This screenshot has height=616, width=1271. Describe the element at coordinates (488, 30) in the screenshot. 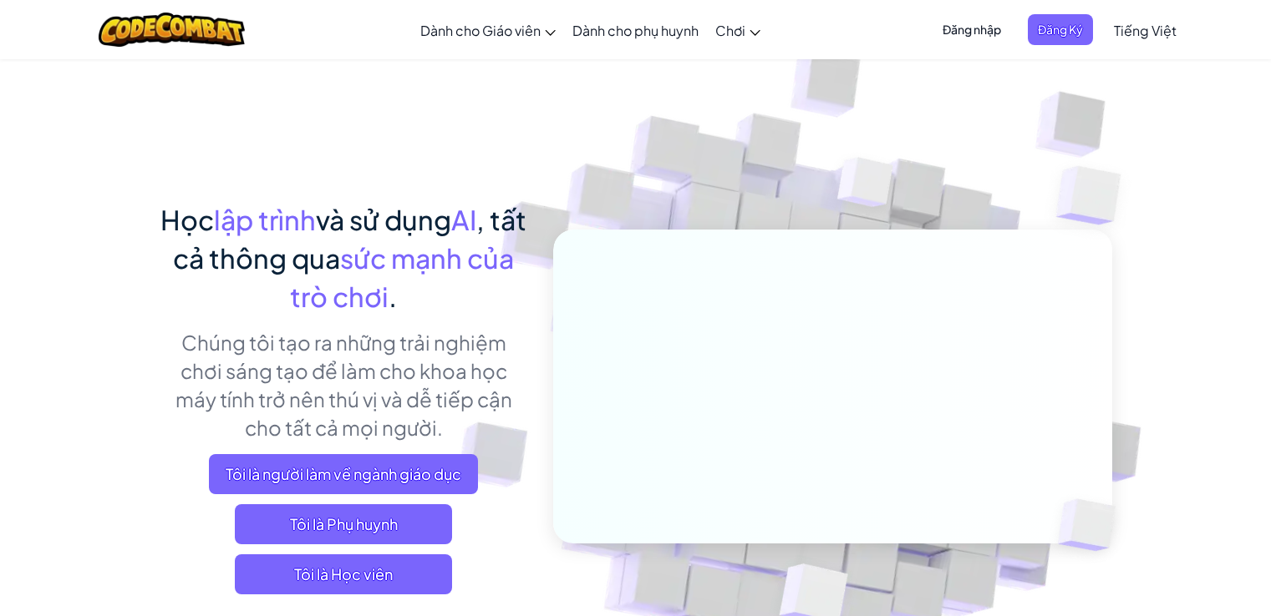

I see `a: Dành cho Giáo viên` at that location.